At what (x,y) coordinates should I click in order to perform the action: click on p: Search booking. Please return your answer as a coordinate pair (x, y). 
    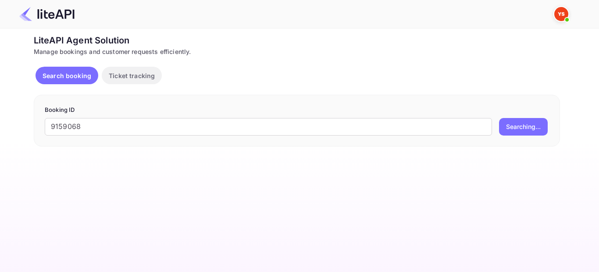
    Looking at the image, I should click on (67, 75).